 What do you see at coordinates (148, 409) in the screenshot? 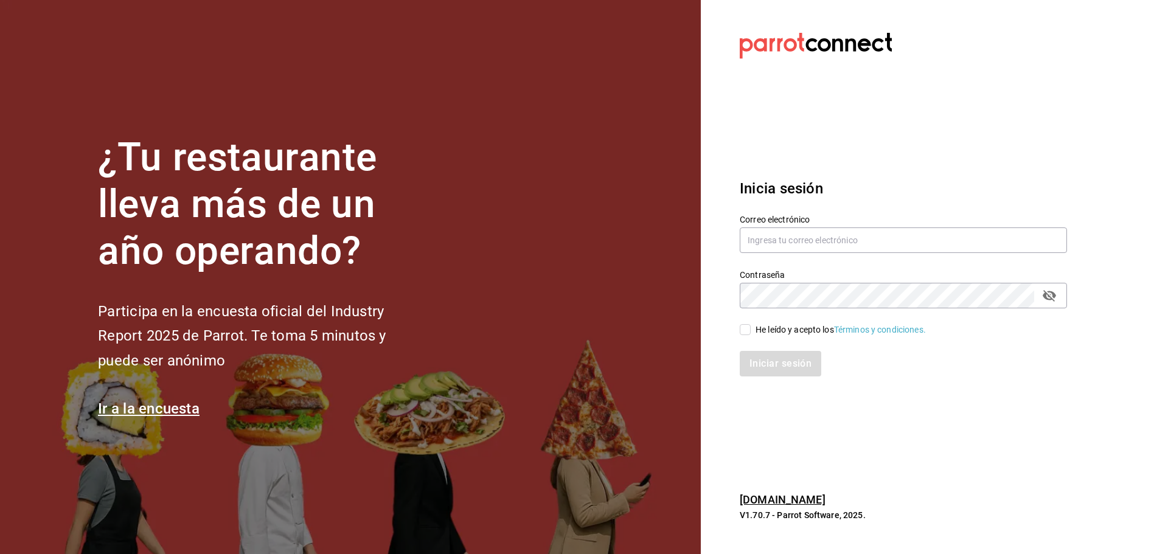
I see `a: Ir a la encuesta` at bounding box center [148, 409].